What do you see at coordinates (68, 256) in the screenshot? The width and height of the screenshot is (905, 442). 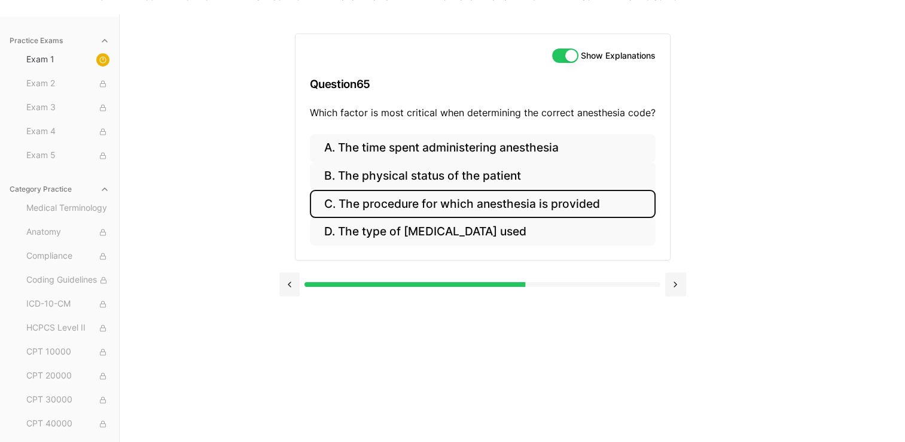 I see `span: Compliance` at bounding box center [68, 256].